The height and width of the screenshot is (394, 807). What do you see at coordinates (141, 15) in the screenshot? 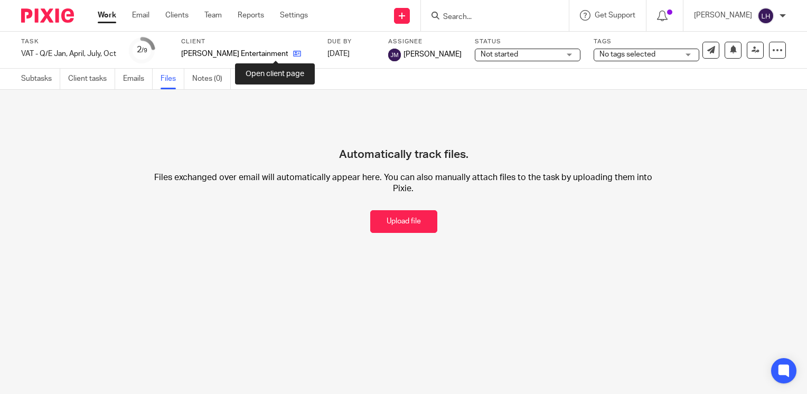
I see `a: Email` at bounding box center [141, 15].